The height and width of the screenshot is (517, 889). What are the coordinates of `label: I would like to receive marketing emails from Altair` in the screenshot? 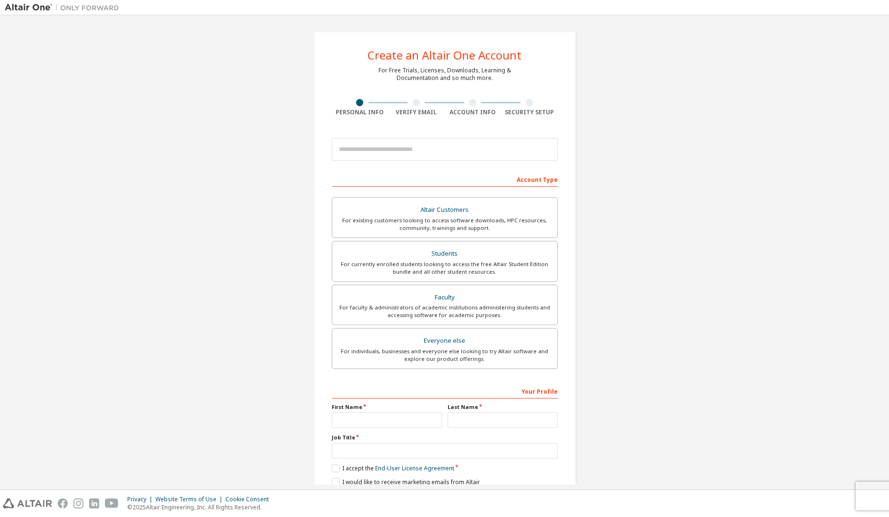 It's located at (405, 482).